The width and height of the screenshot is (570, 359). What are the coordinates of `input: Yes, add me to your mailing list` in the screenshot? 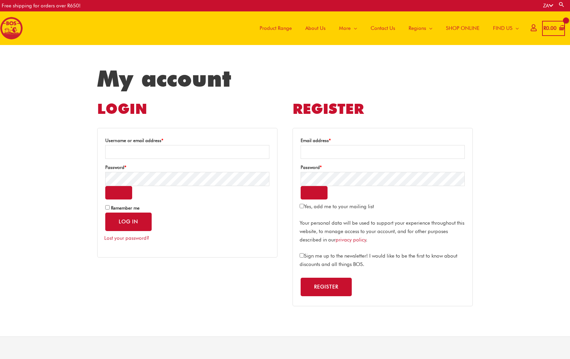 It's located at (301, 206).